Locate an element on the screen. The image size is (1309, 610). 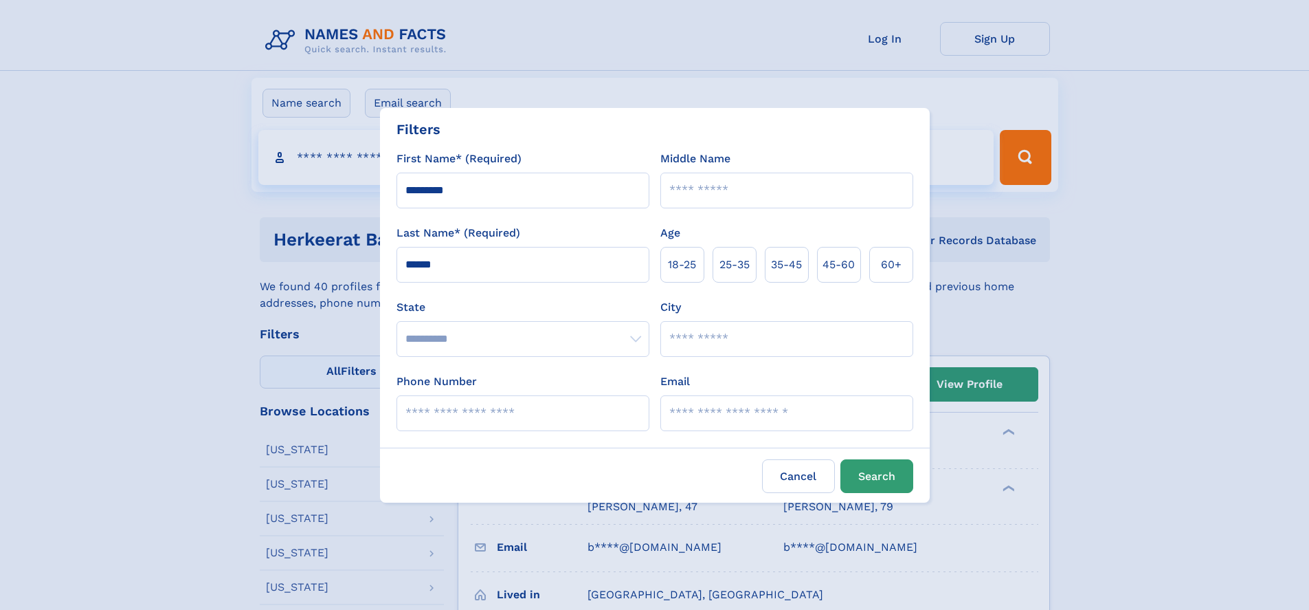
span: 18‑25 is located at coordinates (682, 265).